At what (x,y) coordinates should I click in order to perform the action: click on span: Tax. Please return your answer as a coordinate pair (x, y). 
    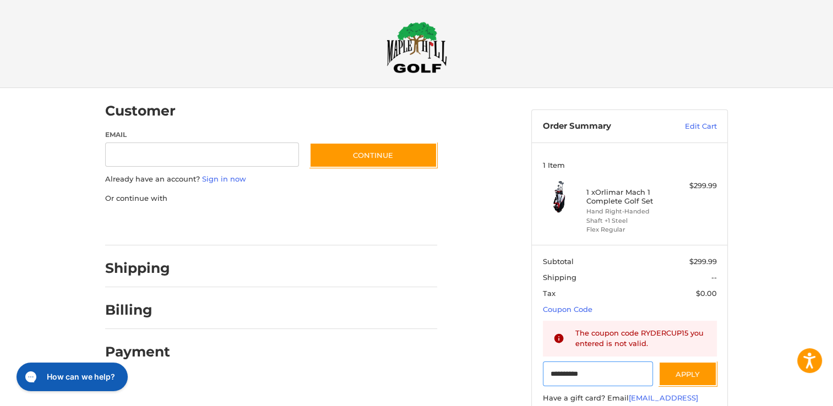
    Looking at the image, I should click on (549, 293).